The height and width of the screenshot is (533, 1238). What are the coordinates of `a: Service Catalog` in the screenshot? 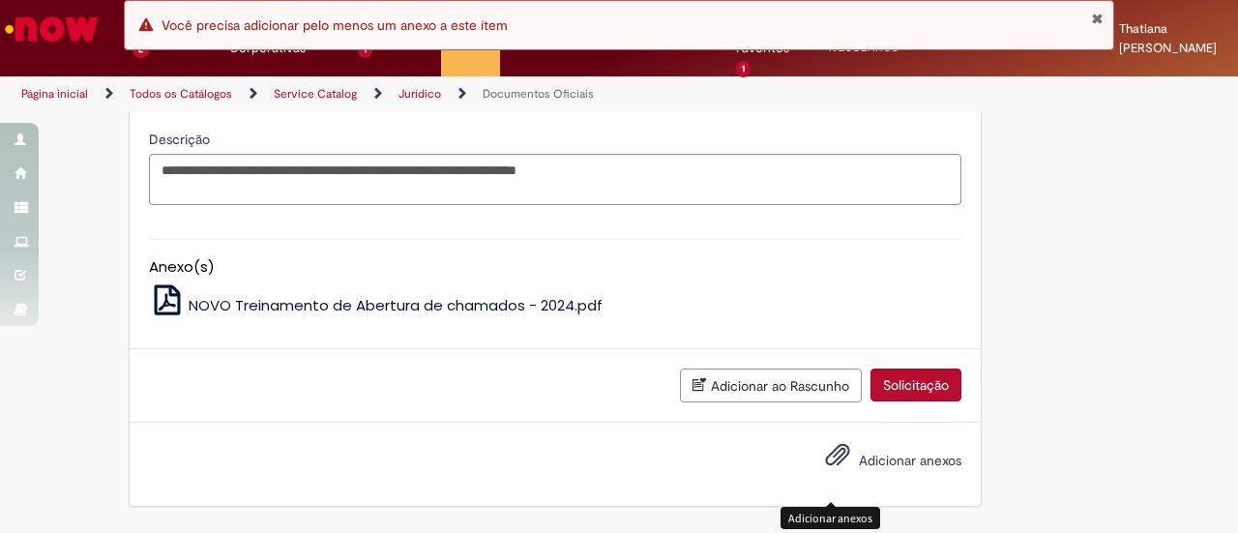 It's located at (315, 94).